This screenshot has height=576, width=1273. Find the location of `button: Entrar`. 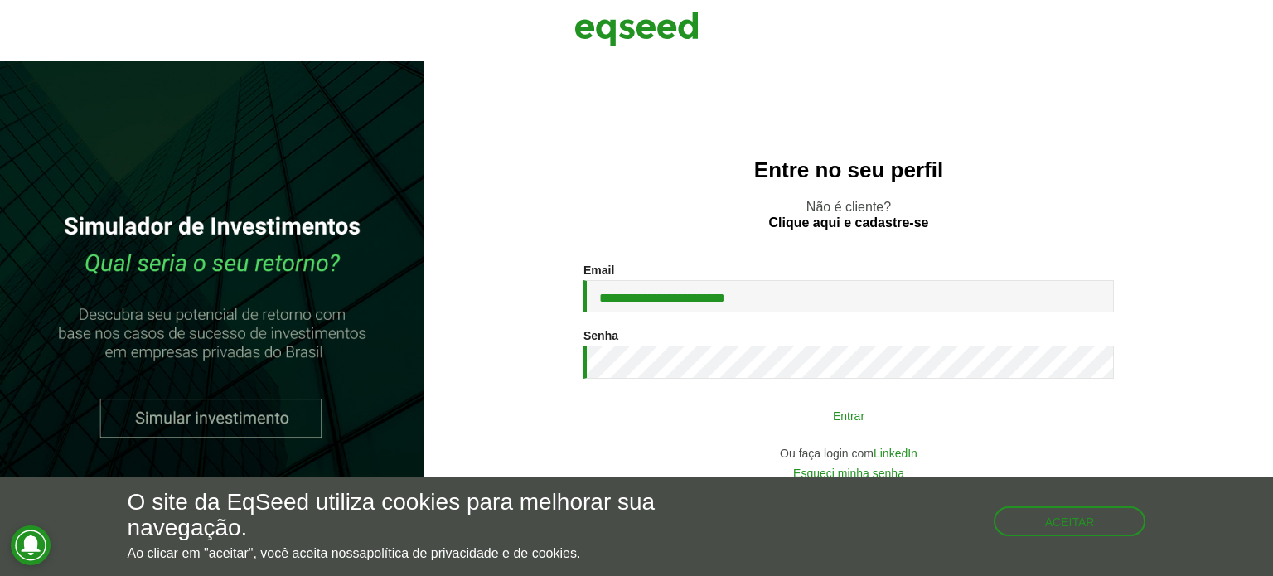

button: Entrar is located at coordinates (849, 415).